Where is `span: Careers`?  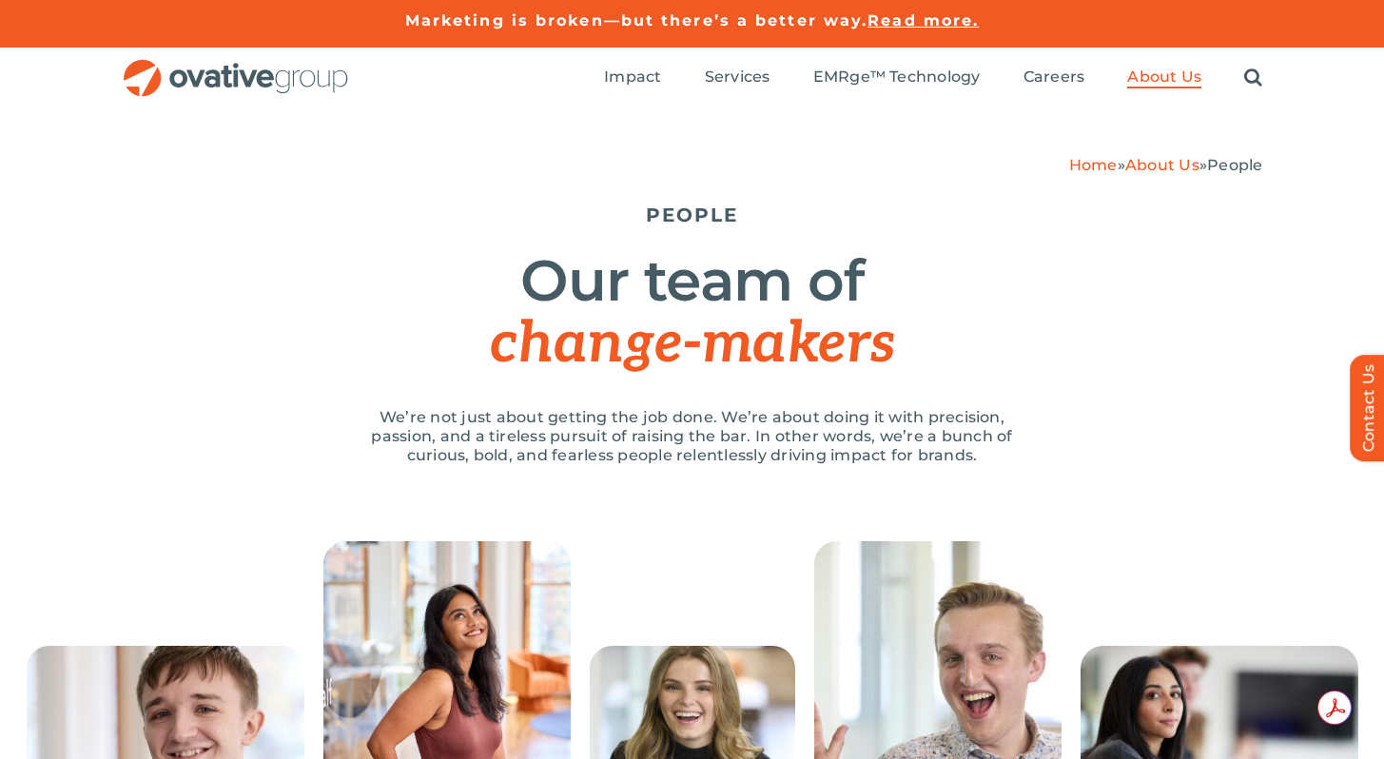
span: Careers is located at coordinates (1054, 77).